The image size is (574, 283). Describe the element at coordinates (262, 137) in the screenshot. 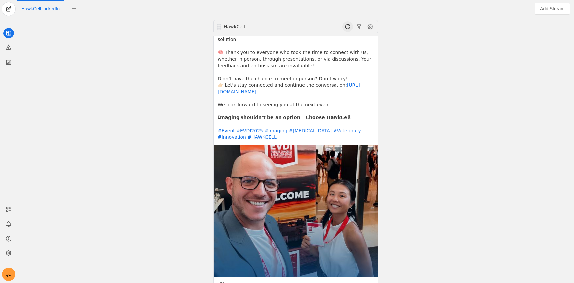

I see `a: #HAWKCELL` at that location.